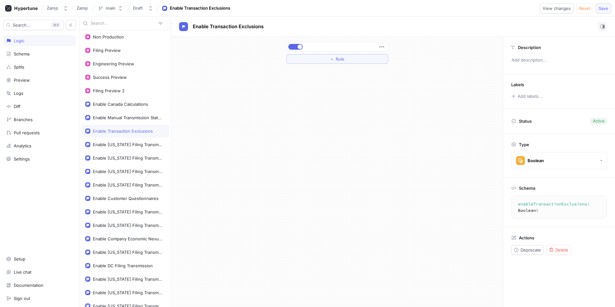 The image size is (615, 307). What do you see at coordinates (138, 8) in the screenshot?
I see `div: Draft` at bounding box center [138, 8].